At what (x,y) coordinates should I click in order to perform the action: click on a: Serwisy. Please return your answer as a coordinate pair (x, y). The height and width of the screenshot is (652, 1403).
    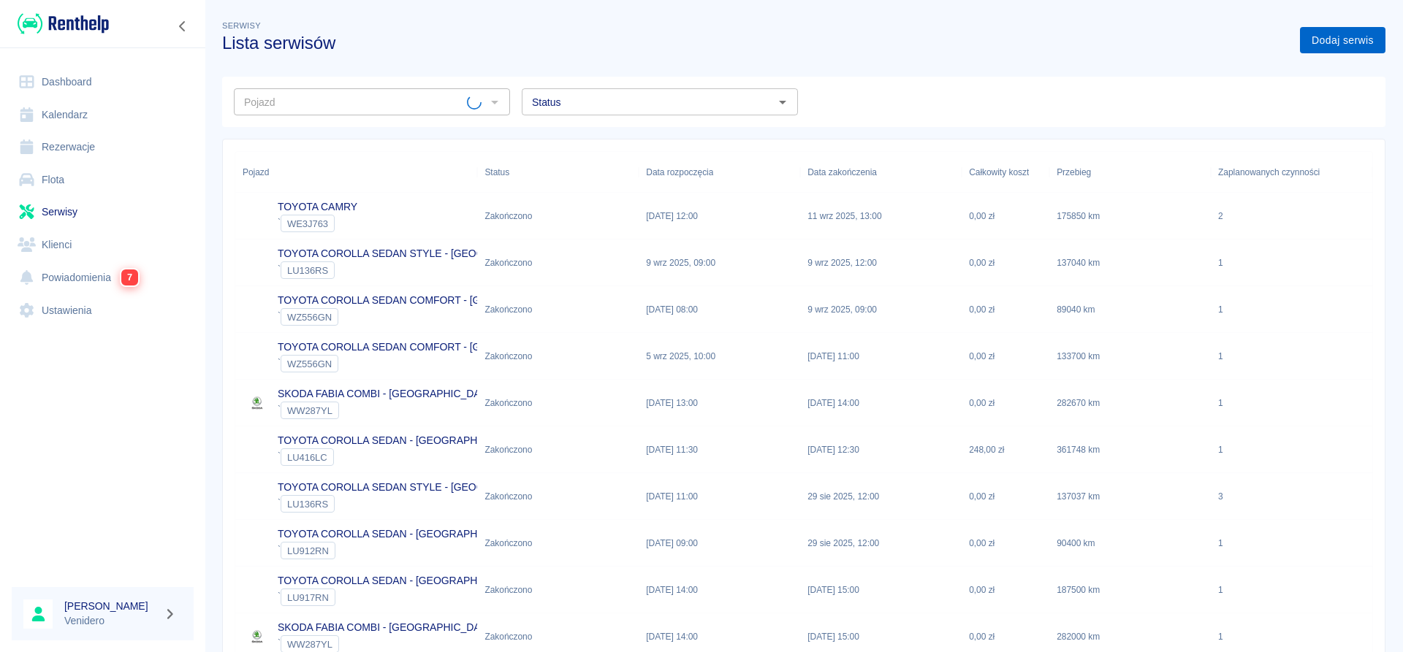
    Looking at the image, I should click on (102, 212).